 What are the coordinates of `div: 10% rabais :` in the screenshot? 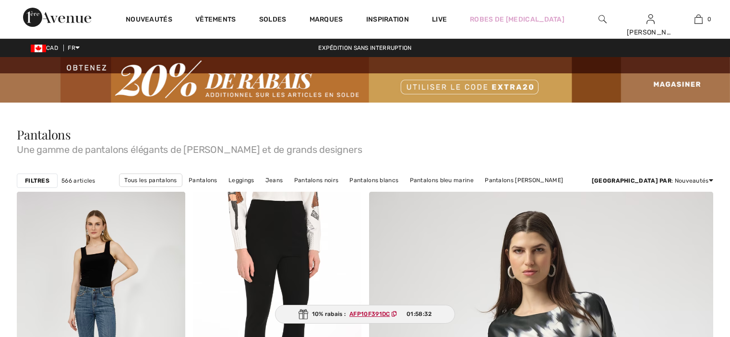 It's located at (365, 314).